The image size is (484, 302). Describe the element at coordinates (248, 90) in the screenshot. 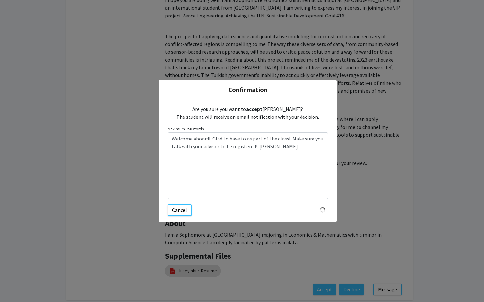

I see `h5: Confirmation` at that location.